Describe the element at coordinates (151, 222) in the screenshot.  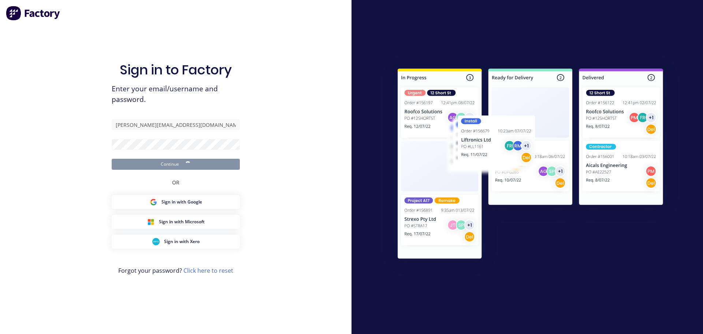
I see `img: Microsoft Sign in` at that location.